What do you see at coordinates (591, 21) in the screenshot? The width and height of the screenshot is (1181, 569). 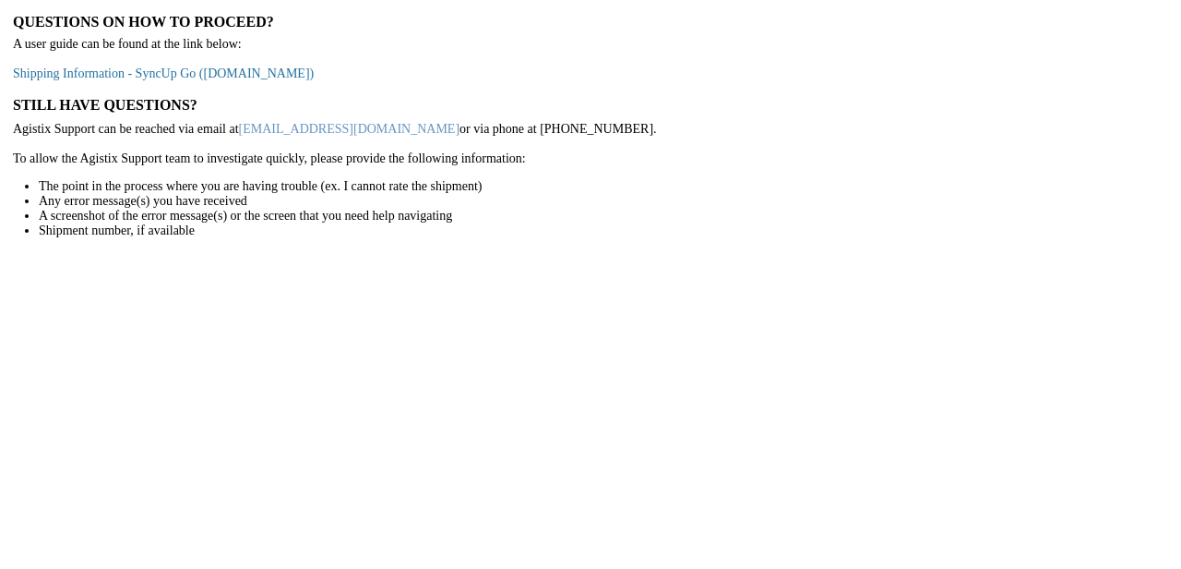 I see `h3: Questions on how to proceed?` at bounding box center [591, 21].